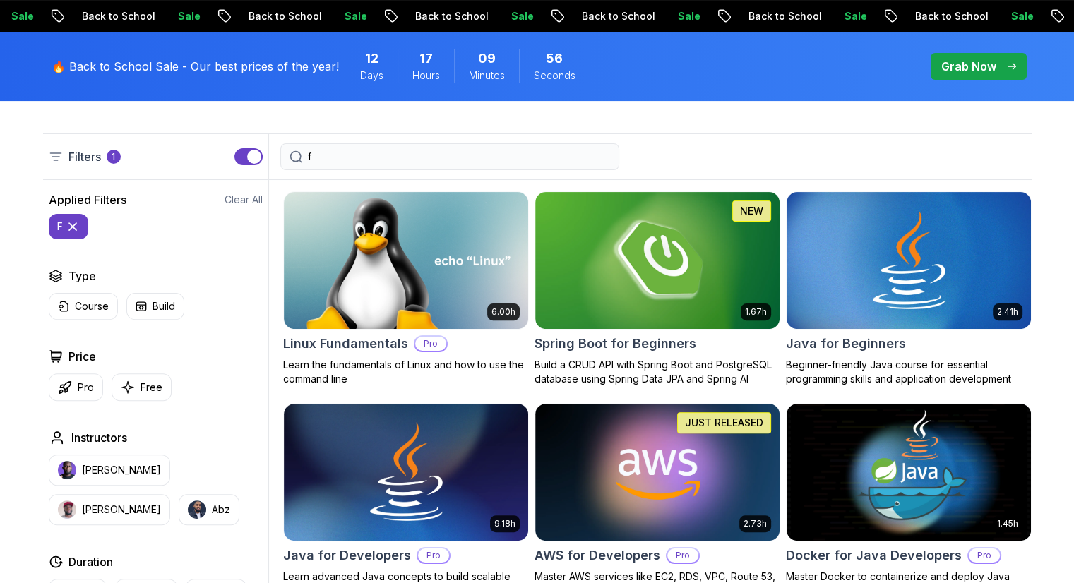 This screenshot has height=583, width=1074. I want to click on span: Minutes, so click(486, 76).